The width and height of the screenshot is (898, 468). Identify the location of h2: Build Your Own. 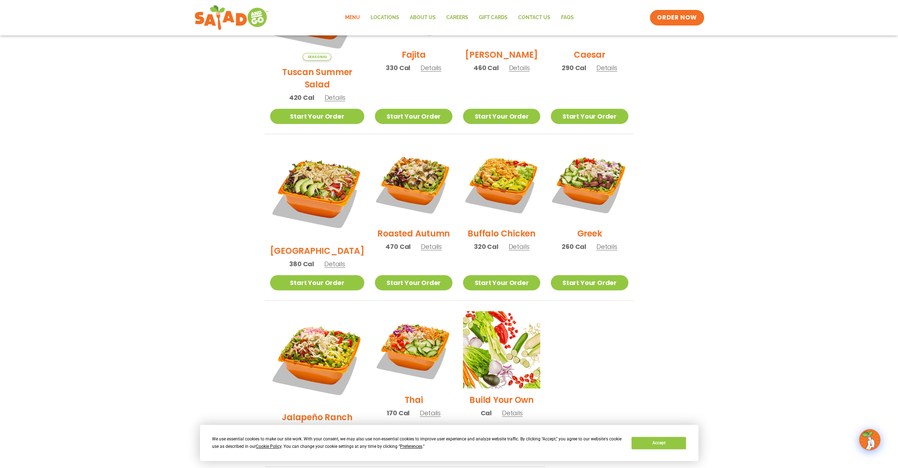
(502, 400).